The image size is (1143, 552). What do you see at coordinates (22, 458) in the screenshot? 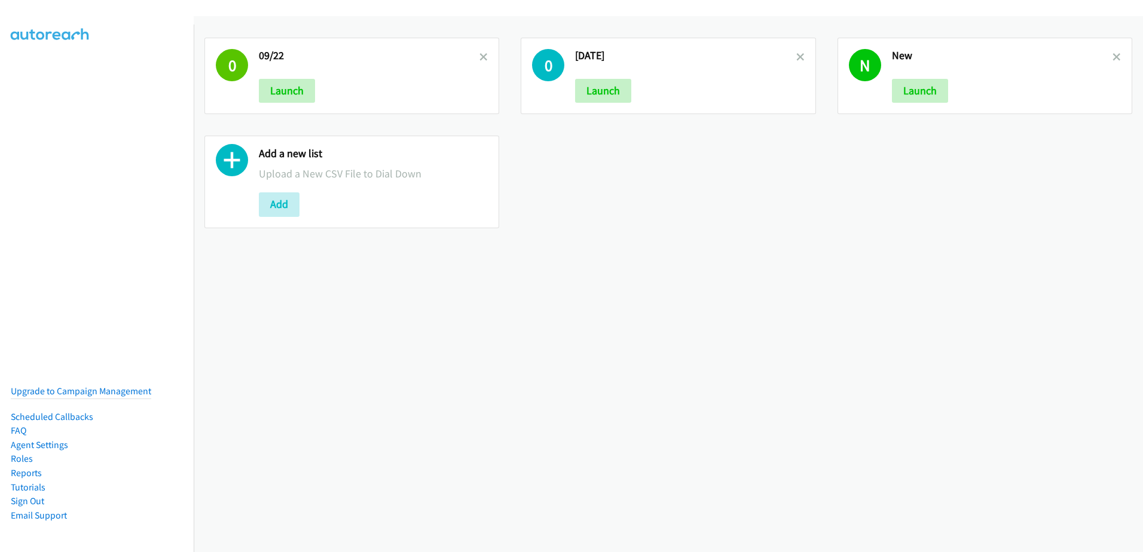
I see `a: Roles` at bounding box center [22, 458].